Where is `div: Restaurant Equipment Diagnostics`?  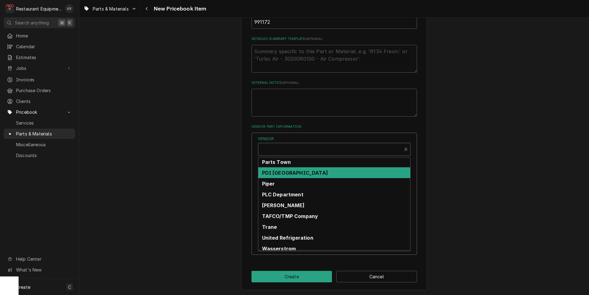 div: Restaurant Equipment Diagnostics is located at coordinates (39, 9).